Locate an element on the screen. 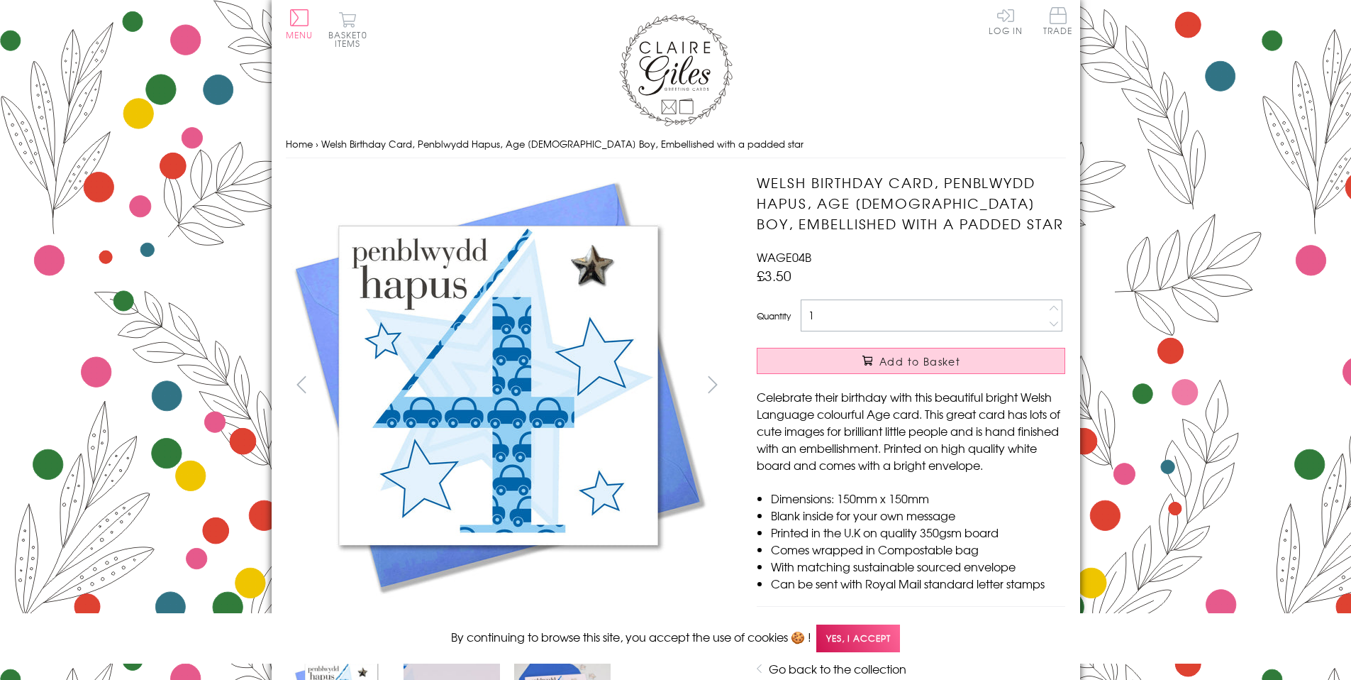 The width and height of the screenshot is (1351, 680). button: prev is located at coordinates (301, 384).